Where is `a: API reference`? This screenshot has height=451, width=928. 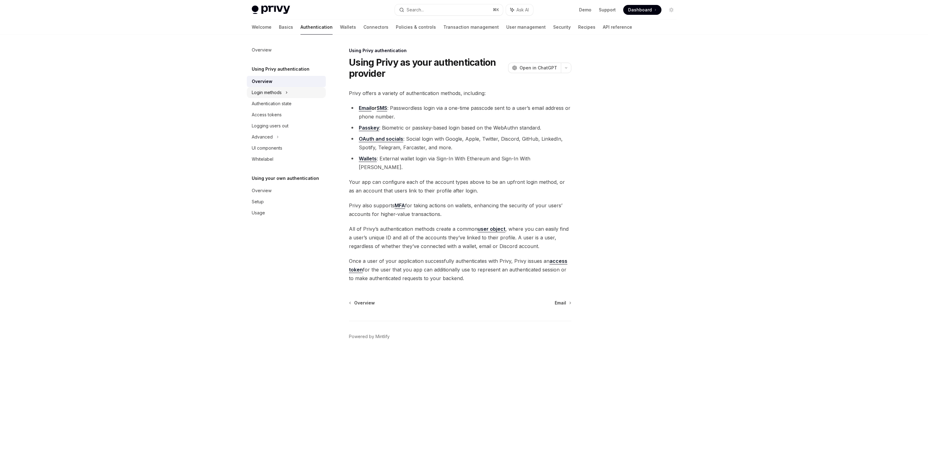
a: API reference is located at coordinates (617, 27).